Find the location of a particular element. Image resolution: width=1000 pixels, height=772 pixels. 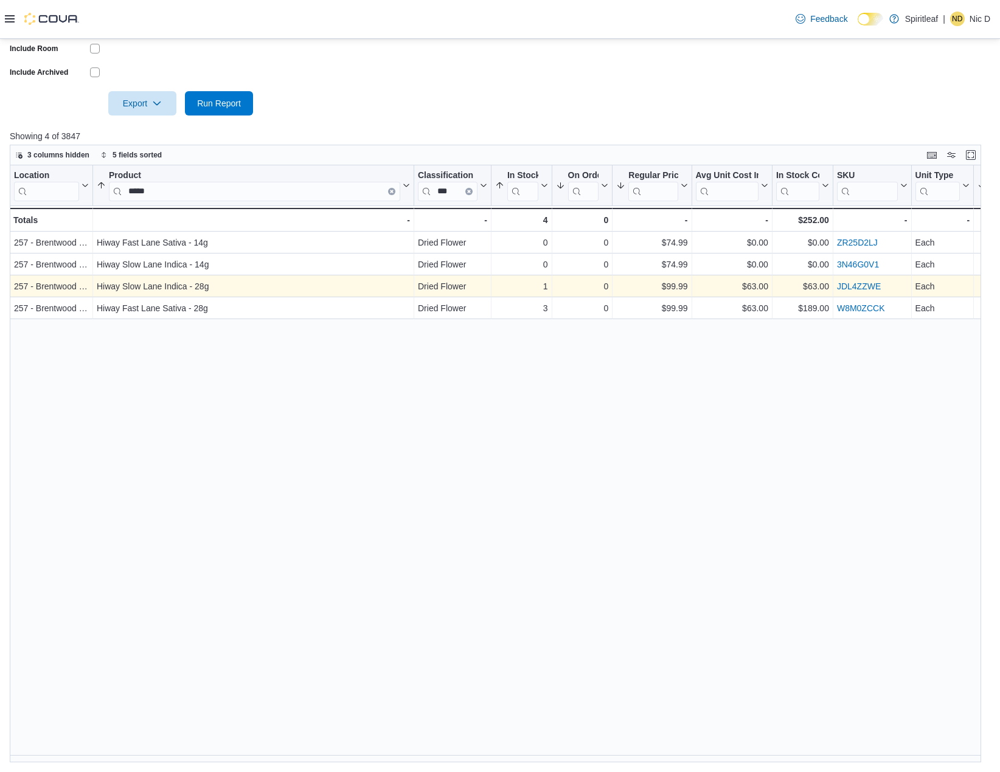

a: Feedback is located at coordinates (821, 19).